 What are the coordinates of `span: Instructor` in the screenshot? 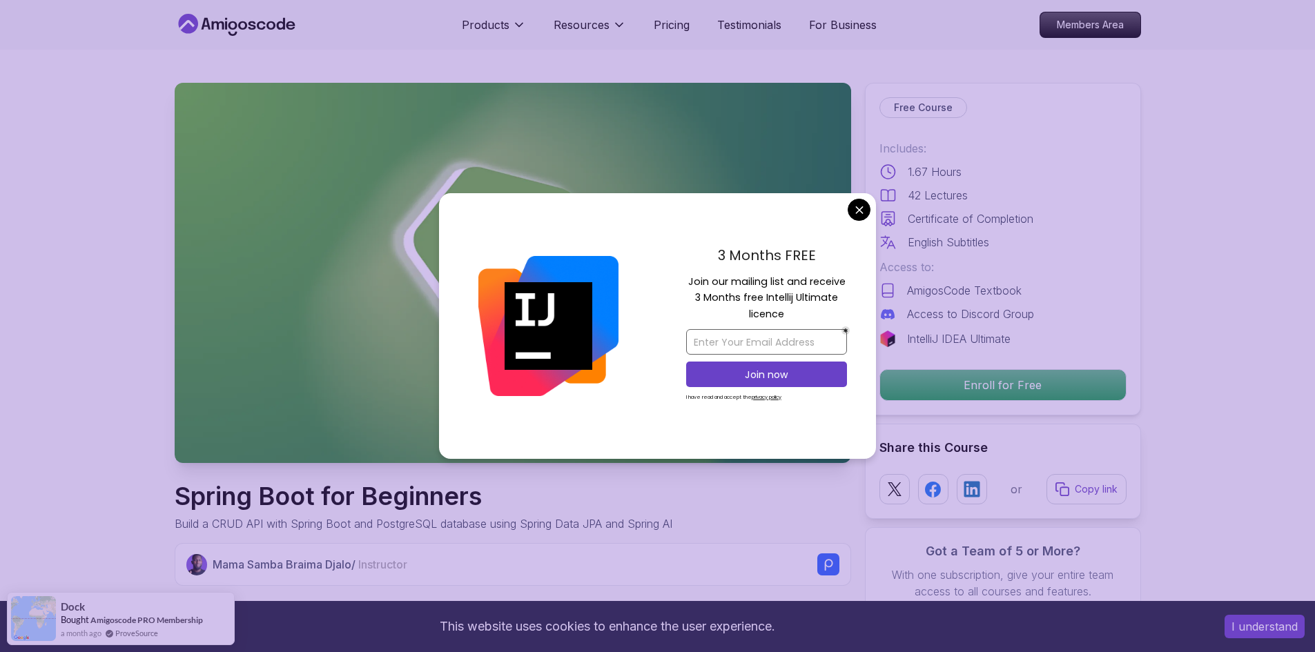 It's located at (382, 565).